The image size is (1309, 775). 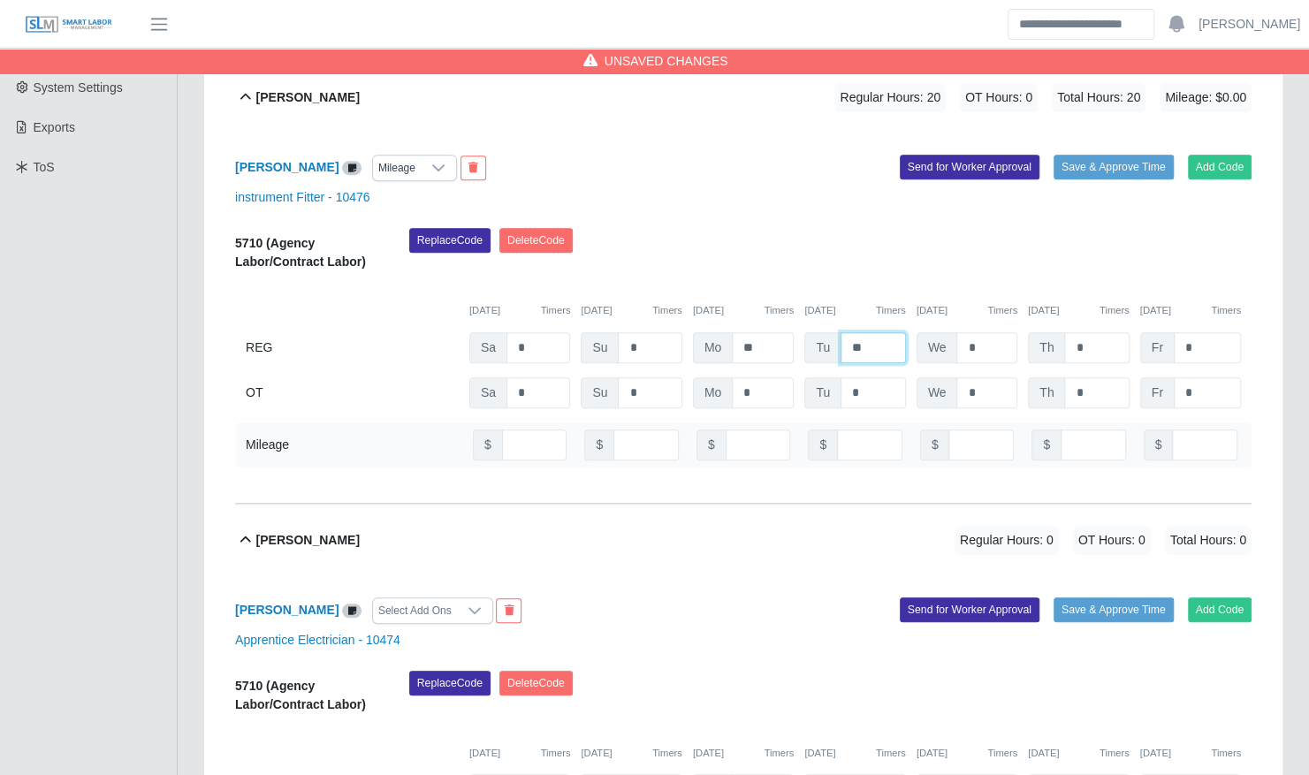 What do you see at coordinates (666, 61) in the screenshot?
I see `span: Unsaved Changes` at bounding box center [666, 61].